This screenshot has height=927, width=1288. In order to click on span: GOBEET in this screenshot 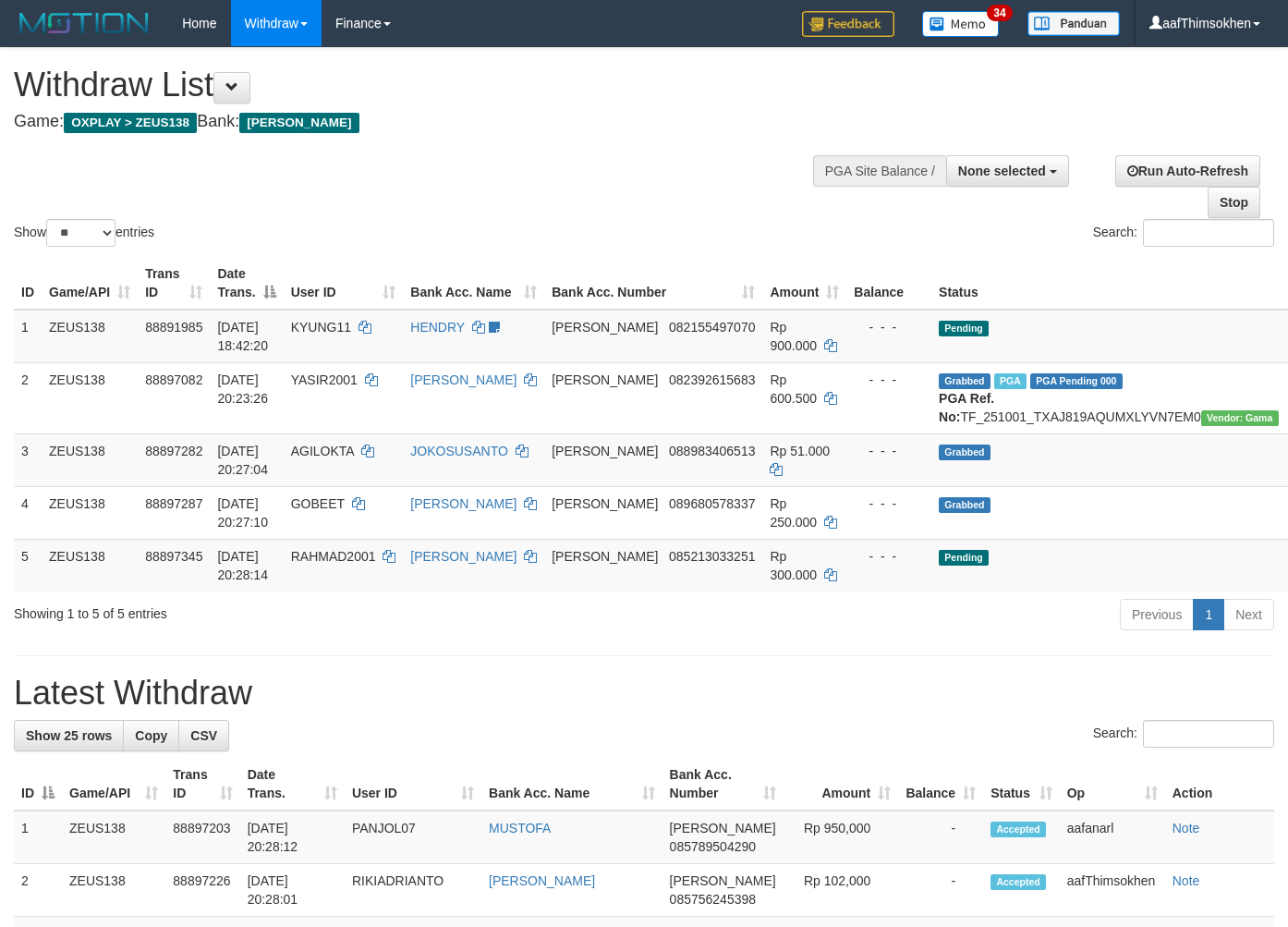, I will do `click(318, 504)`.